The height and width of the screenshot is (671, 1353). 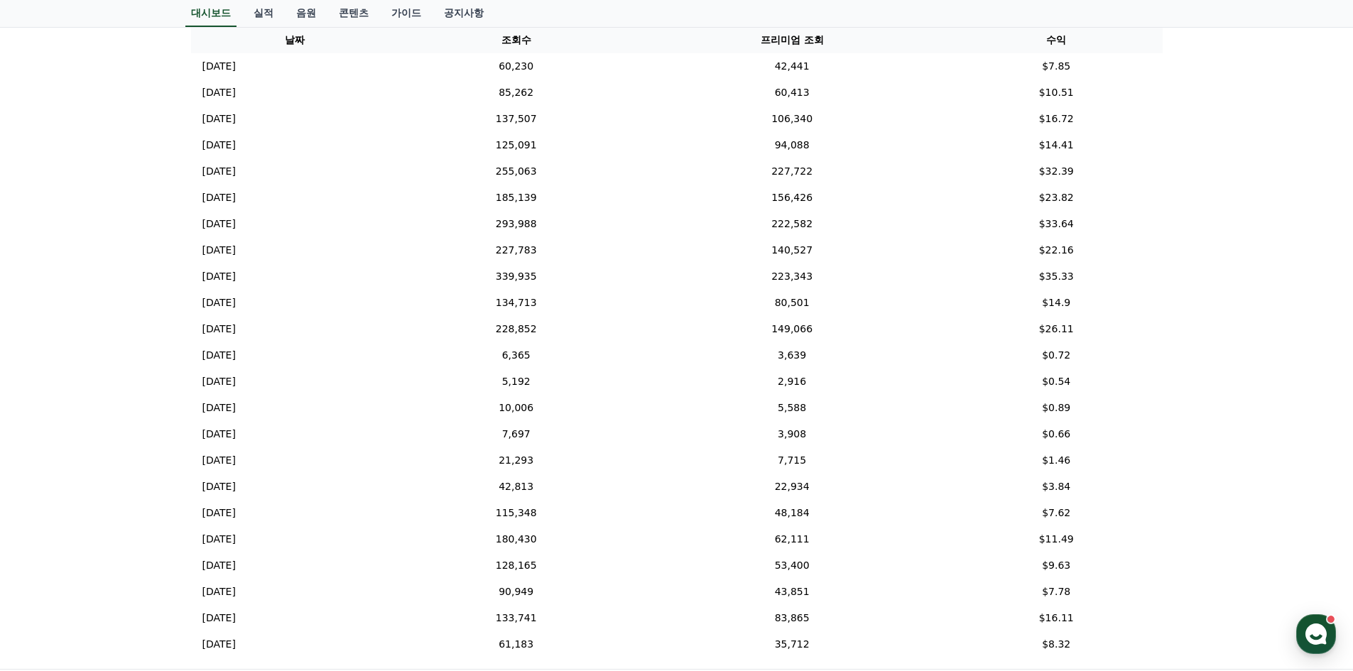 What do you see at coordinates (516, 329) in the screenshot?
I see `td: 228,852` at bounding box center [516, 329].